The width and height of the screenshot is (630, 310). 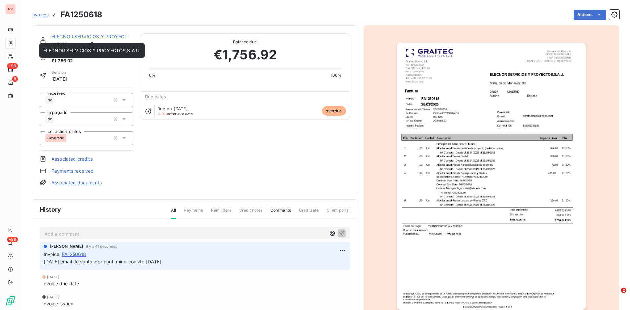 What do you see at coordinates (491, 176) in the screenshot?
I see `img: invoice_thumbnail` at bounding box center [491, 176].